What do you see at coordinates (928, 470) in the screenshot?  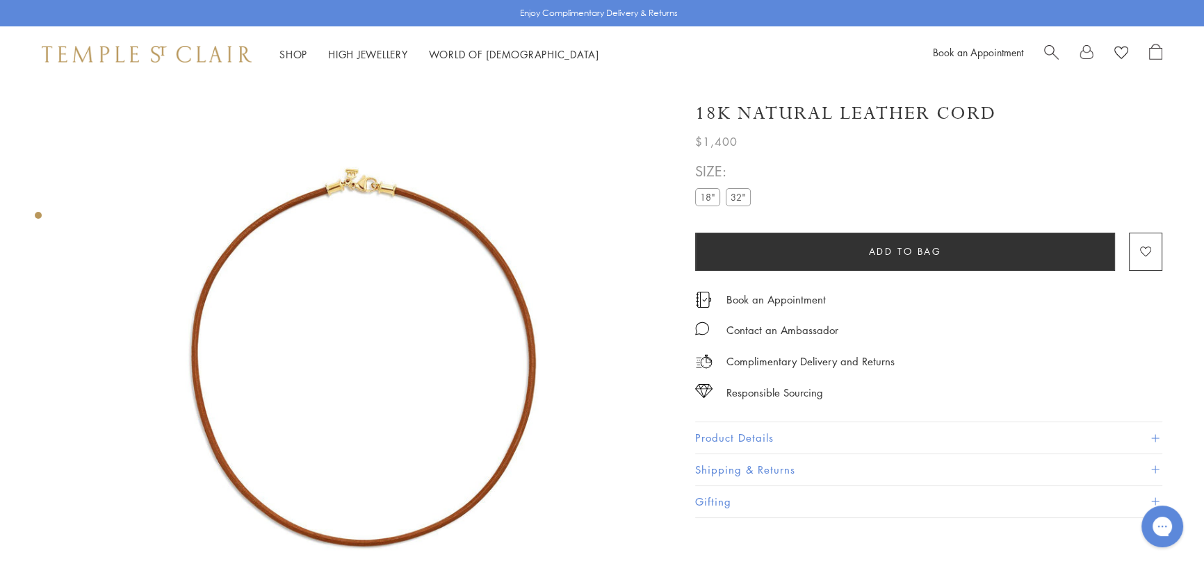 I see `button: Shipping & Returns` at bounding box center [928, 470].